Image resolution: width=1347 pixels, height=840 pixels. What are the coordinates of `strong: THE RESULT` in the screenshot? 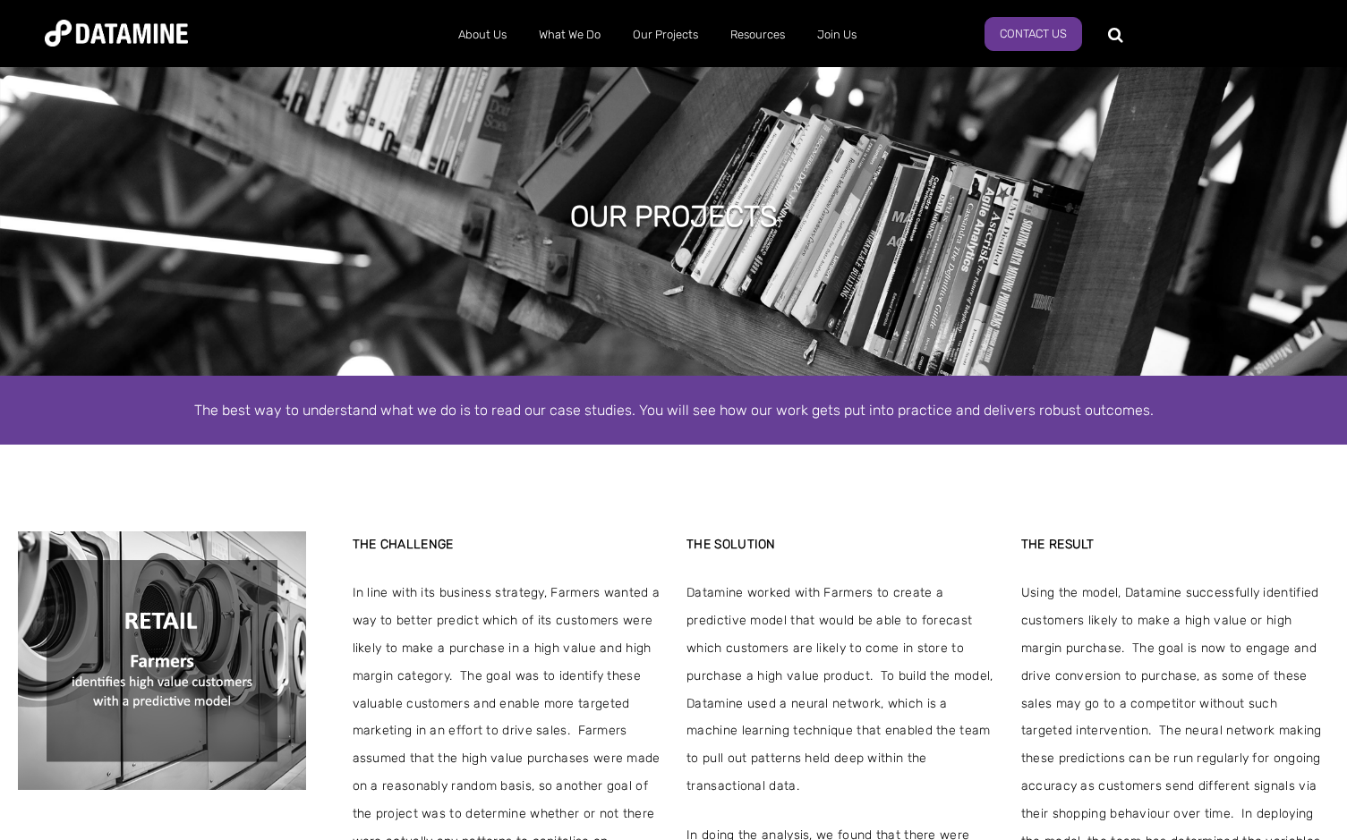 It's located at (1058, 544).